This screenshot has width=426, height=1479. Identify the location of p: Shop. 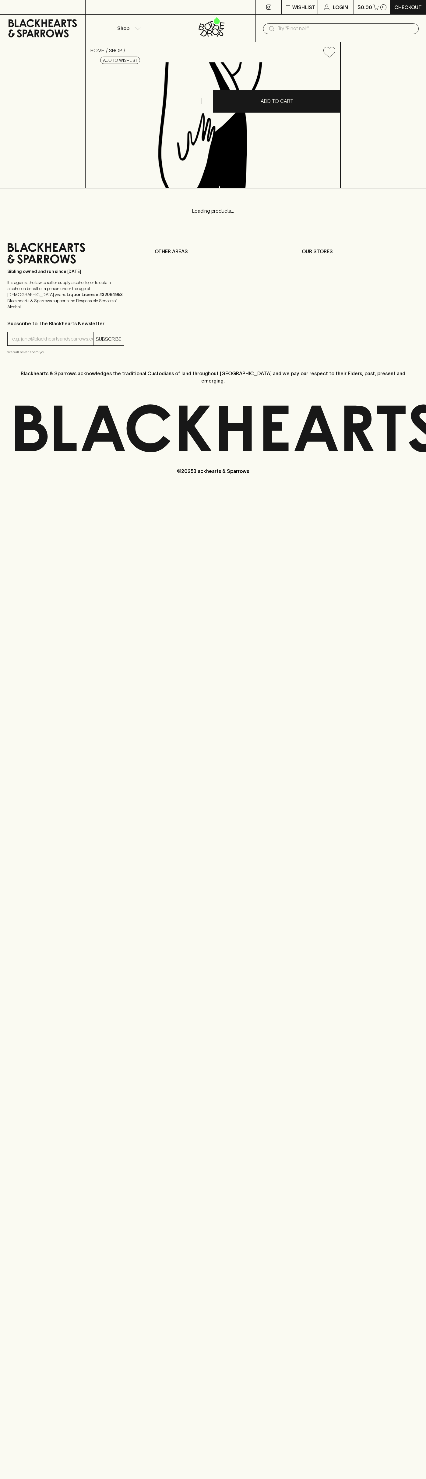
(123, 28).